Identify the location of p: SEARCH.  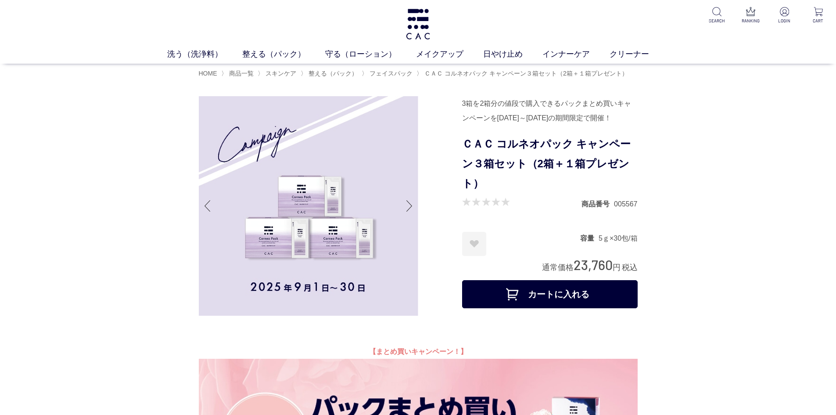
(717, 21).